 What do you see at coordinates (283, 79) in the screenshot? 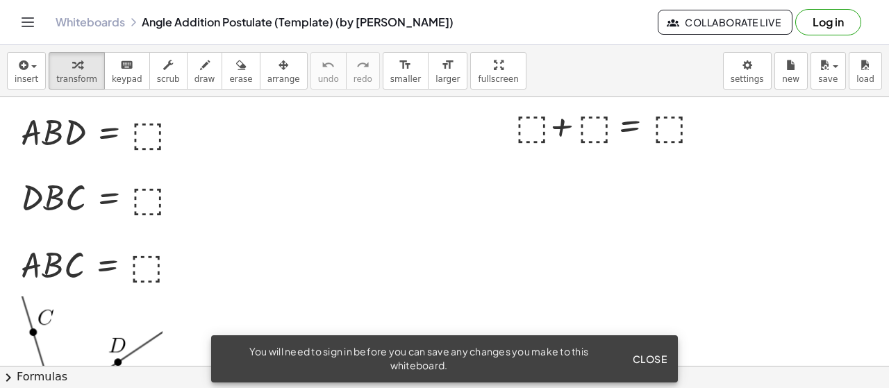
I see `span: arrange` at bounding box center [283, 79].